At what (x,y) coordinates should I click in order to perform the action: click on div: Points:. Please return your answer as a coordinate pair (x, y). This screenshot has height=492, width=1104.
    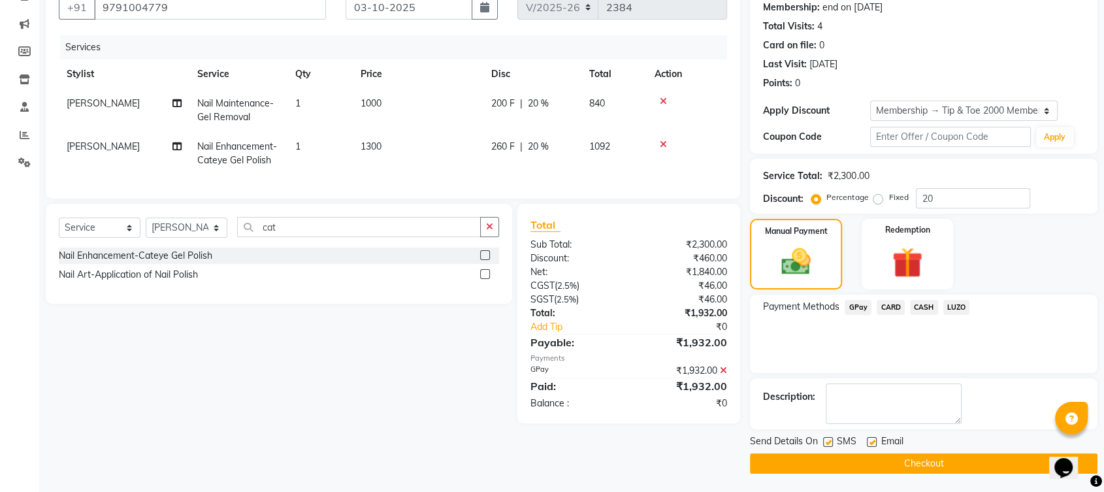
    Looking at the image, I should click on (778, 83).